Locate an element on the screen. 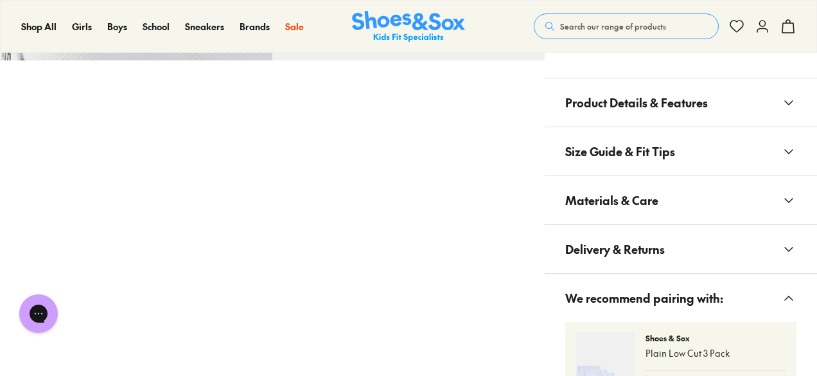  a: Girls is located at coordinates (82, 26).